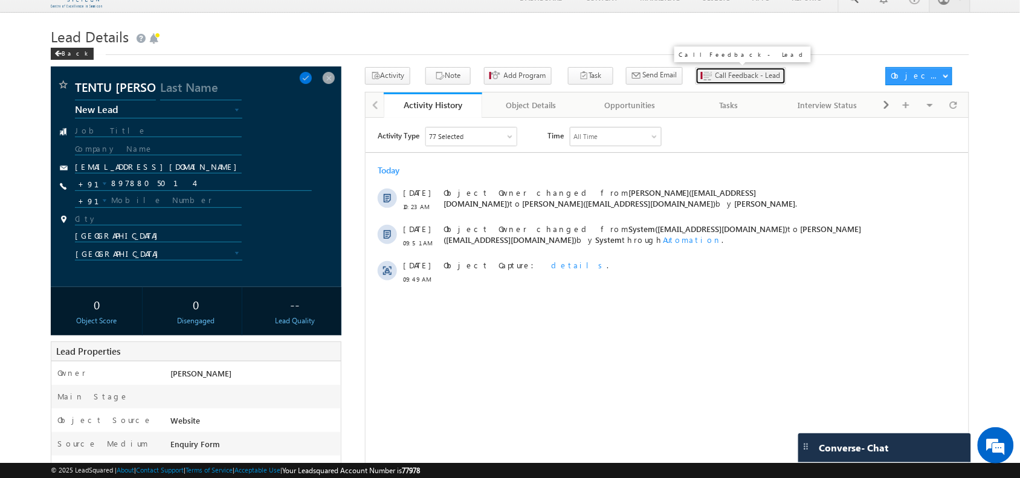 This screenshot has height=478, width=1020. Describe the element at coordinates (748, 76) in the screenshot. I see `span: Call Feedback - Lead` at that location.